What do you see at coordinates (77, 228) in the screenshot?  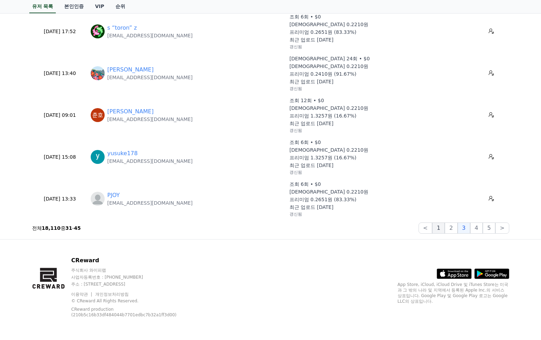 I see `strong: 45` at bounding box center [77, 228].